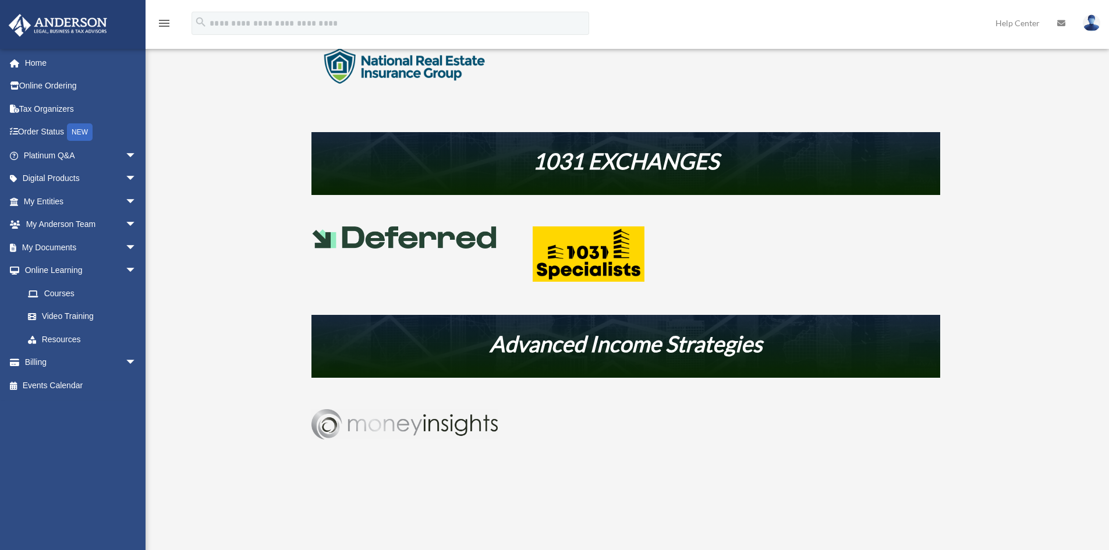 This screenshot has height=550, width=1109. What do you see at coordinates (81, 247) in the screenshot?
I see `a: My Documentsarrow_drop_down` at bounding box center [81, 247].